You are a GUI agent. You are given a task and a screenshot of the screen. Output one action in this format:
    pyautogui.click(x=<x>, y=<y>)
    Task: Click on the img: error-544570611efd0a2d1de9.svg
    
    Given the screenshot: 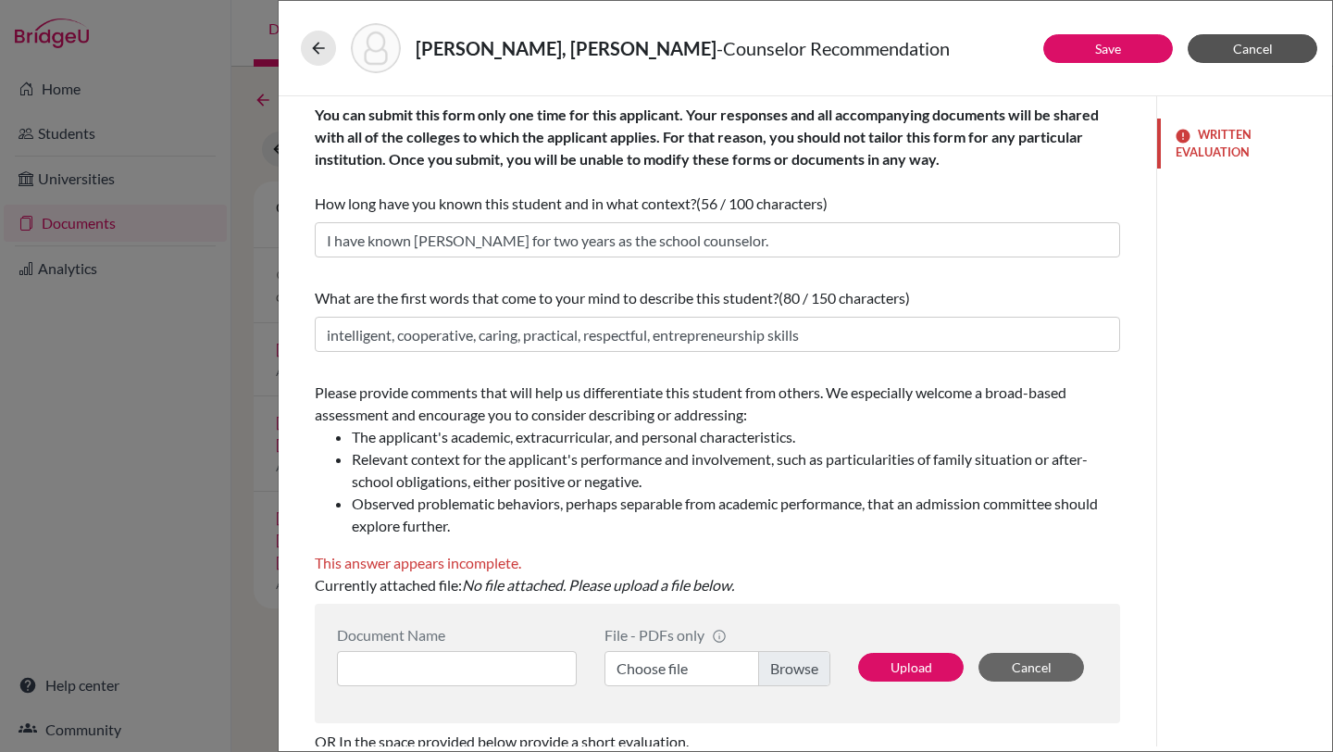 What is the action you would take?
    pyautogui.click(x=1183, y=136)
    